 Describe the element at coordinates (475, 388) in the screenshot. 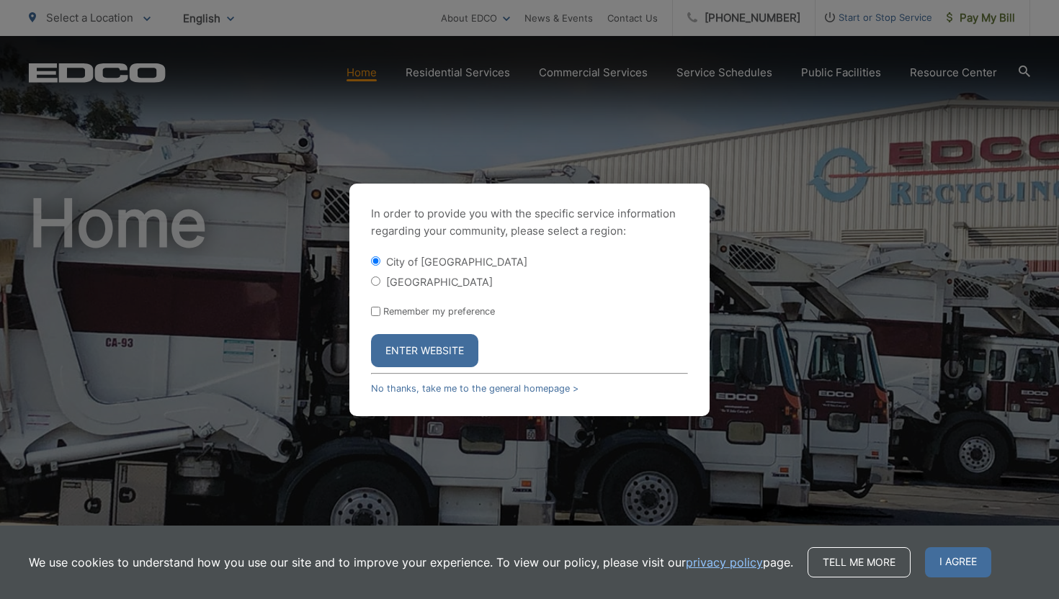

I see `a: No thanks, take me to the general homepage >` at that location.